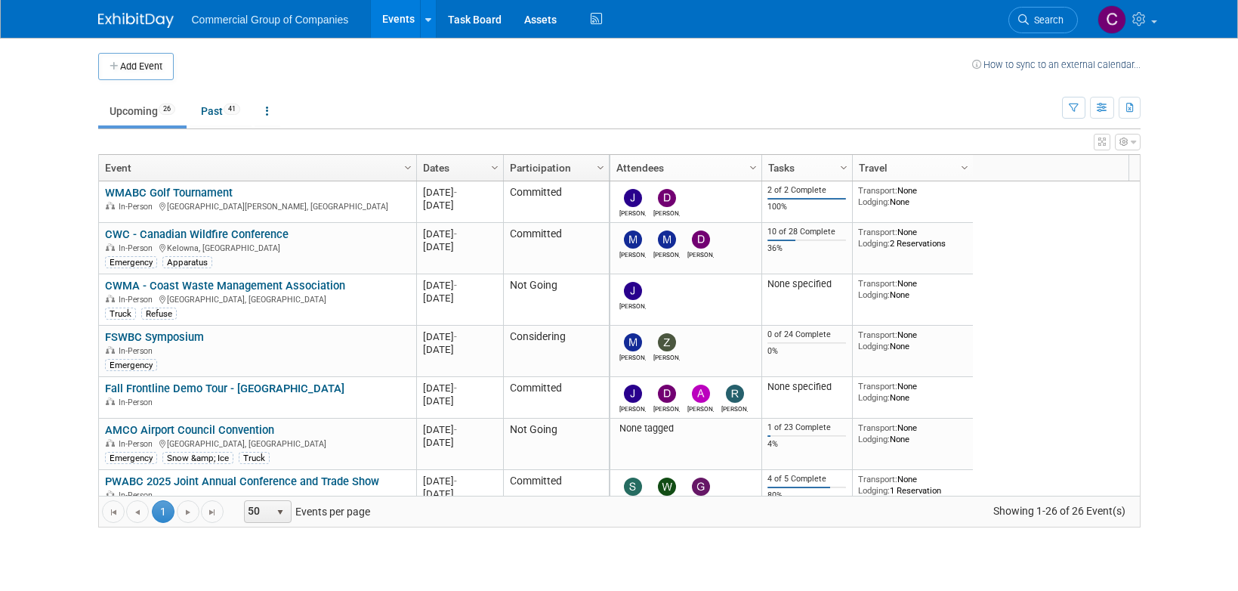  Describe the element at coordinates (806, 207) in the screenshot. I see `div: 100%` at that location.